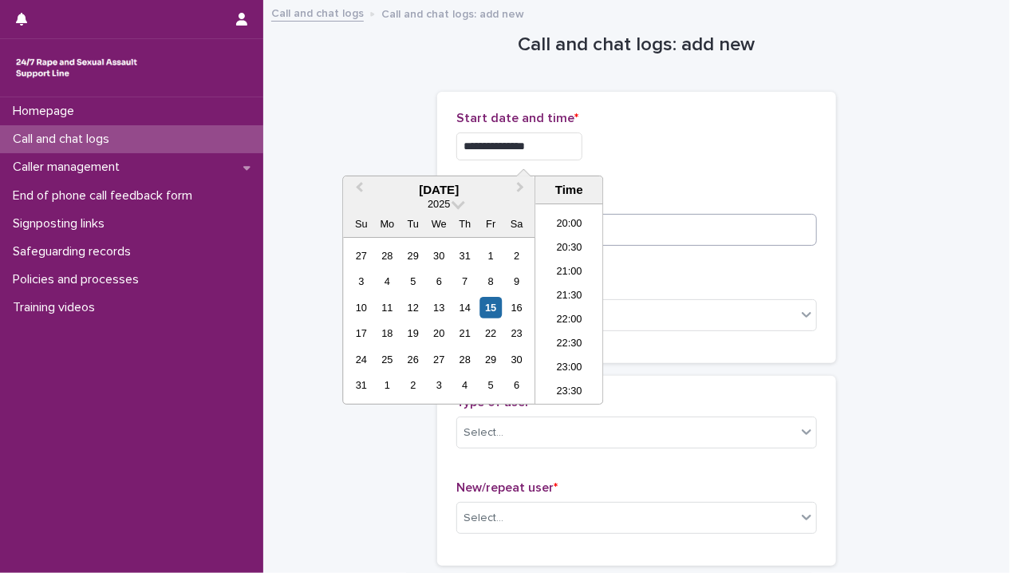 This screenshot has height=573, width=1010. What do you see at coordinates (637, 45) in the screenshot?
I see `h1: Call and chat logs: add new` at bounding box center [637, 45].